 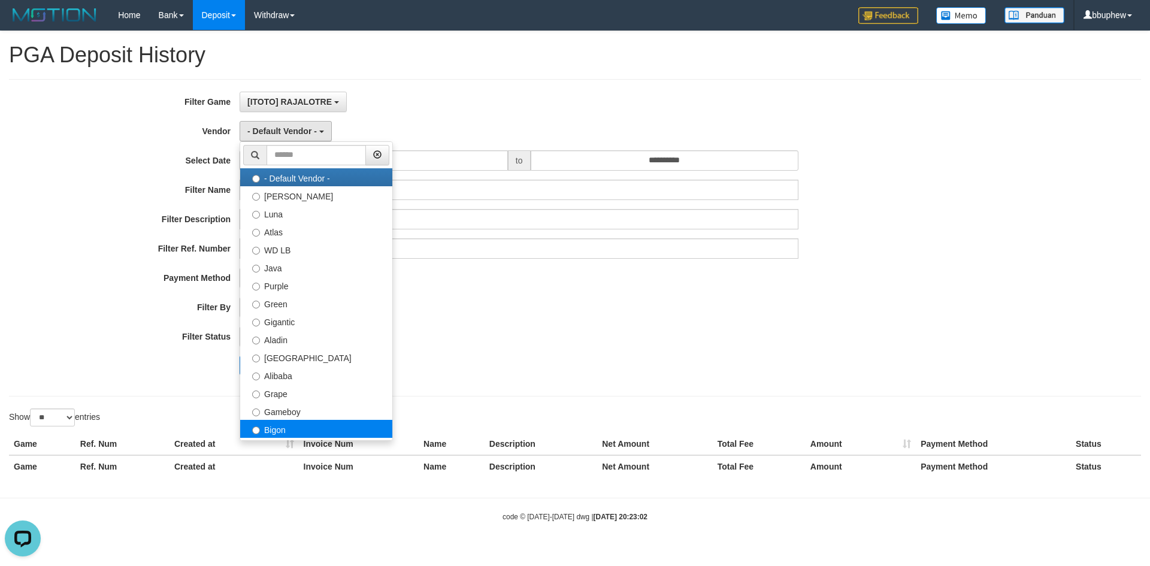 I want to click on input: Aladin, so click(x=256, y=340).